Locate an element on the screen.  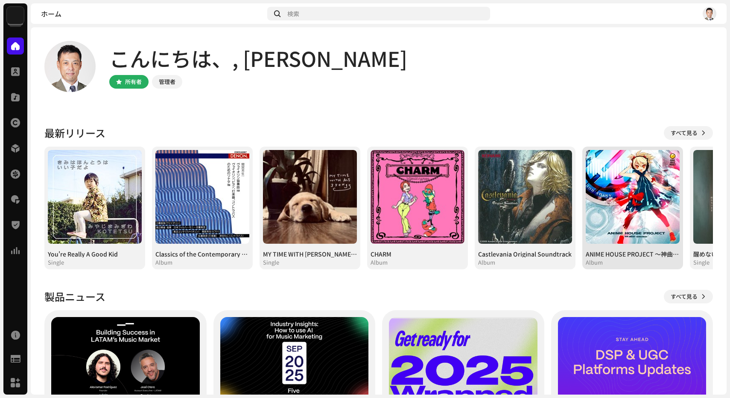
h3: 製品ニュース is located at coordinates (75, 297).